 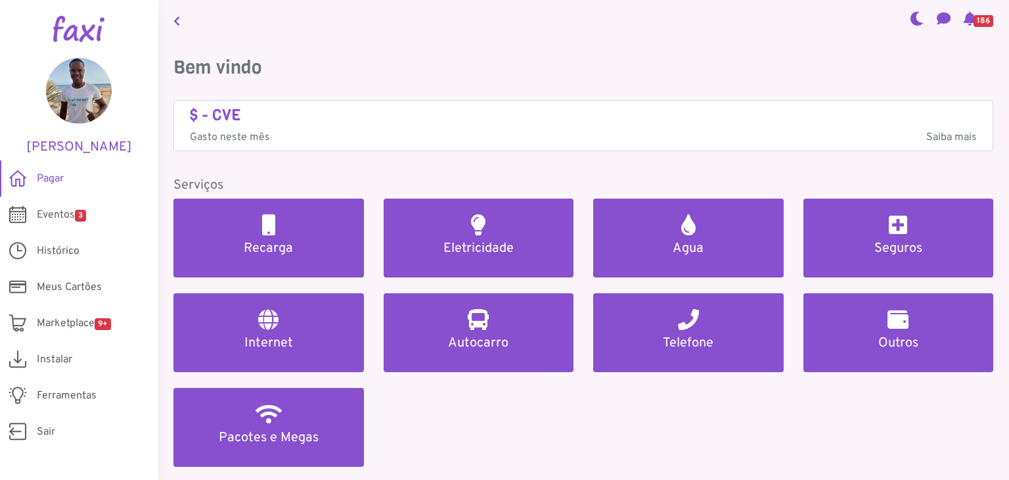 What do you see at coordinates (66, 395) in the screenshot?
I see `span: Ferramentas` at bounding box center [66, 395].